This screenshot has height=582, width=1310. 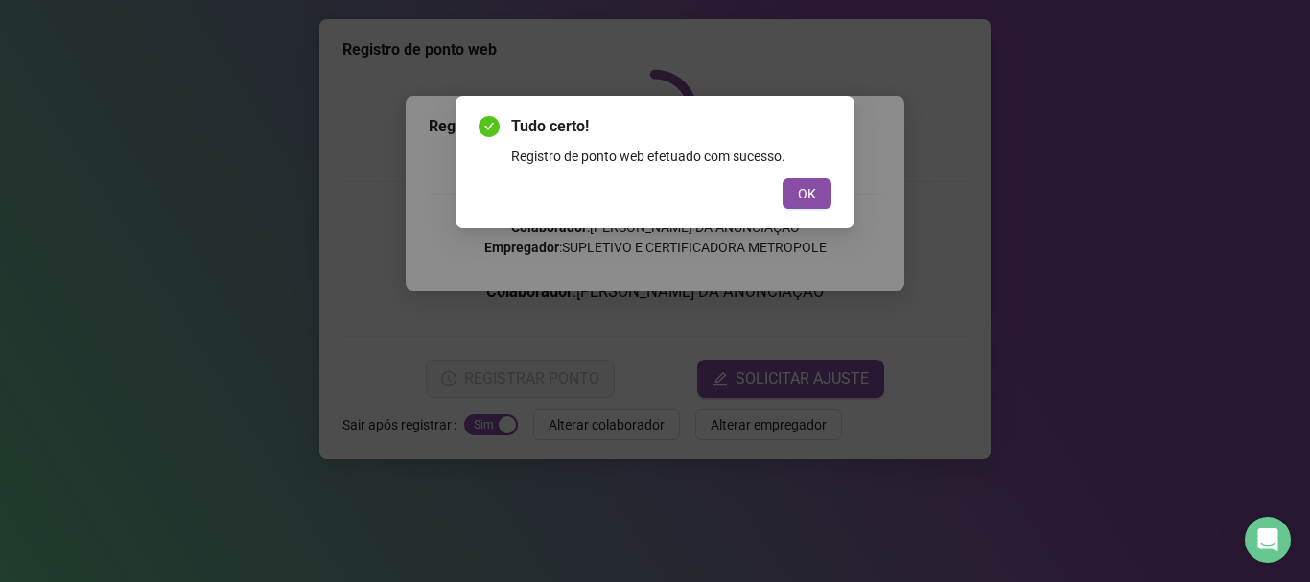 What do you see at coordinates (489, 127) in the screenshot?
I see `span: check-circle` at bounding box center [489, 127].